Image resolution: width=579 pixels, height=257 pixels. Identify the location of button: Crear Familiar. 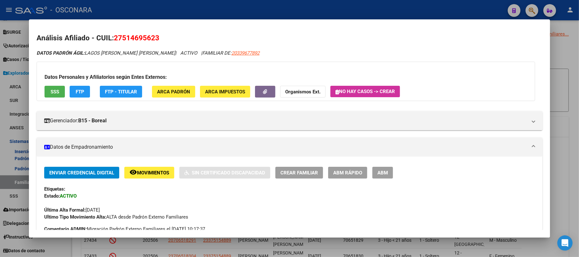
(299, 173).